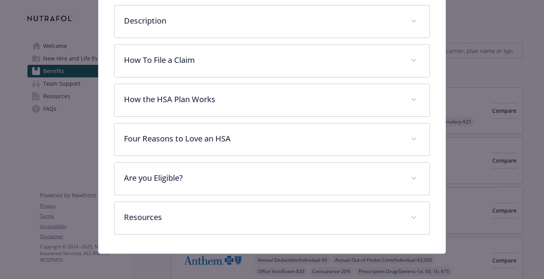 This screenshot has height=279, width=544. What do you see at coordinates (272, 179) in the screenshot?
I see `div: Are you Eligible?` at bounding box center [272, 179].